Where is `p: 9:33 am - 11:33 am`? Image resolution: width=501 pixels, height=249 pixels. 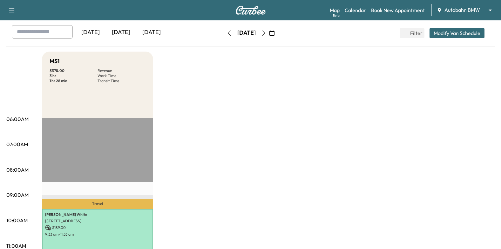
p: 9:33 am - 11:33 am is located at coordinates (98, 234).